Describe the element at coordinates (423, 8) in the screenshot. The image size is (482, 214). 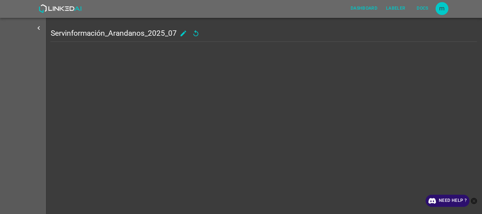
I see `button: Docs` at that location.